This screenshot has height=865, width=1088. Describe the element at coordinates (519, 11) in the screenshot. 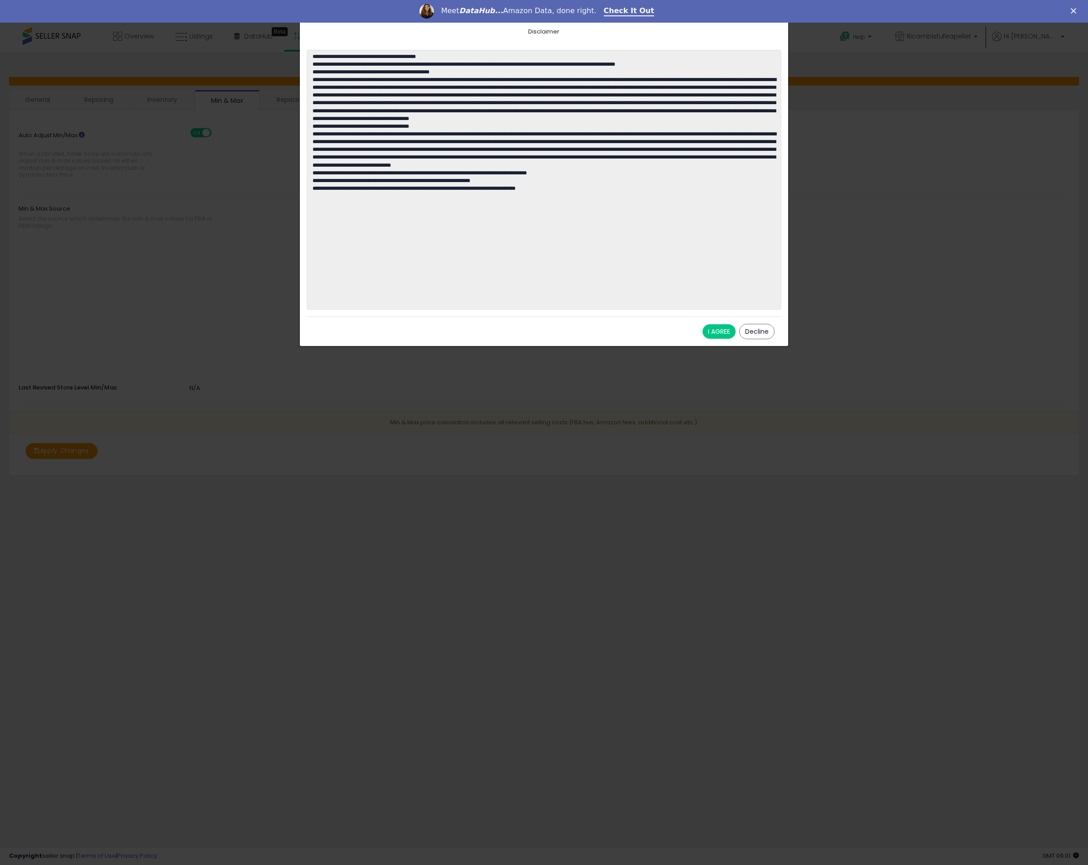

I see `div: Meet Amazon Data, done right.` at that location.